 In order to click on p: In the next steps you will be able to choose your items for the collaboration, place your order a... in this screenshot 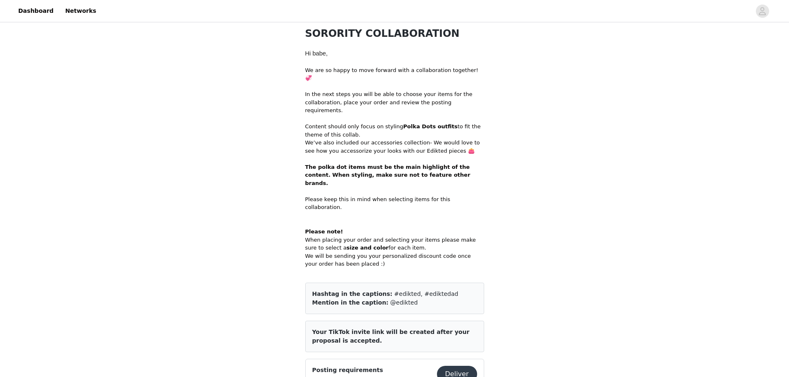, I will do `click(395, 102)`.